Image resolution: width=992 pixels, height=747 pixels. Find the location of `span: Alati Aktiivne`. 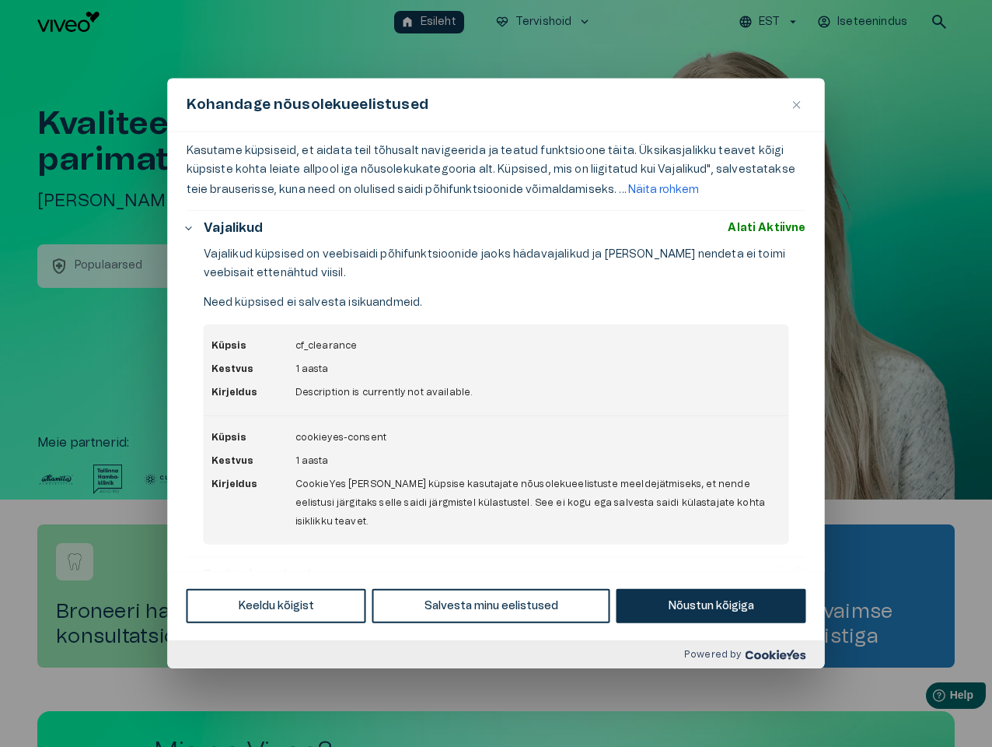

span: Alati Aktiivne is located at coordinates (767, 228).